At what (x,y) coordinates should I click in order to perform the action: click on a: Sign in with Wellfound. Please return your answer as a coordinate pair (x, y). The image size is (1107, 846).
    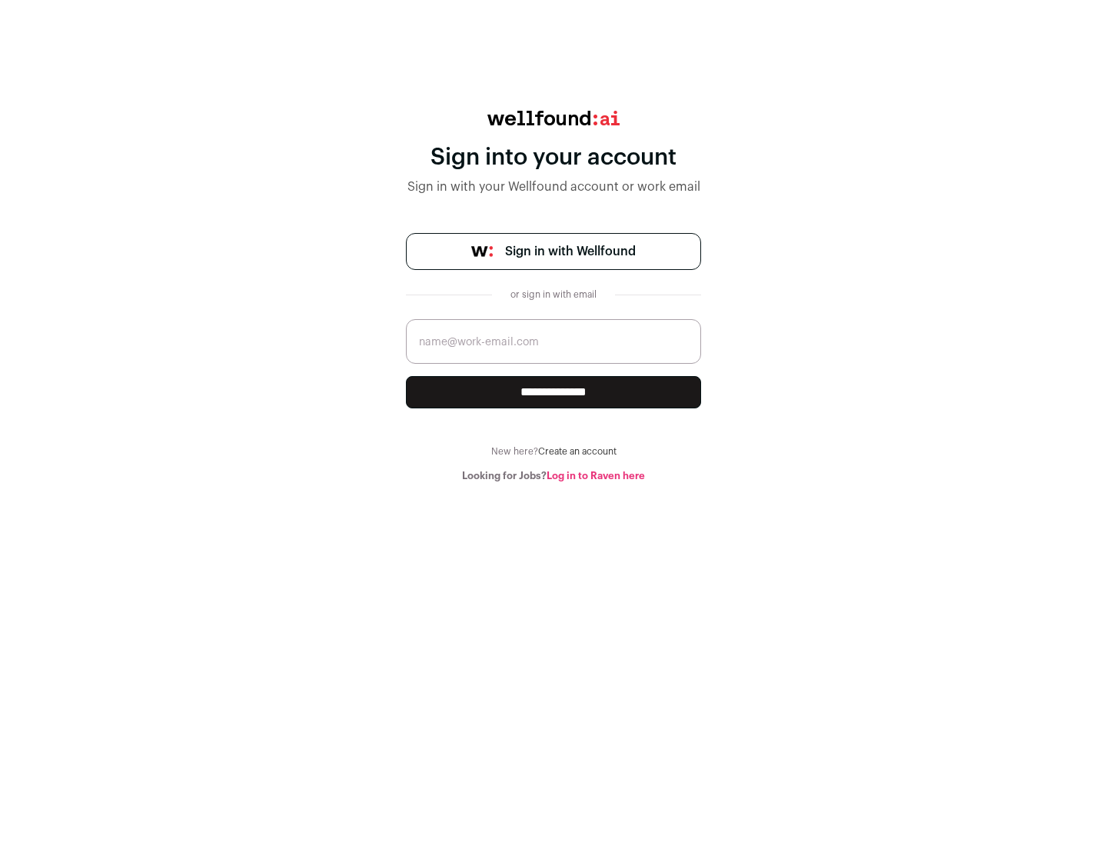
    Looking at the image, I should click on (553, 251).